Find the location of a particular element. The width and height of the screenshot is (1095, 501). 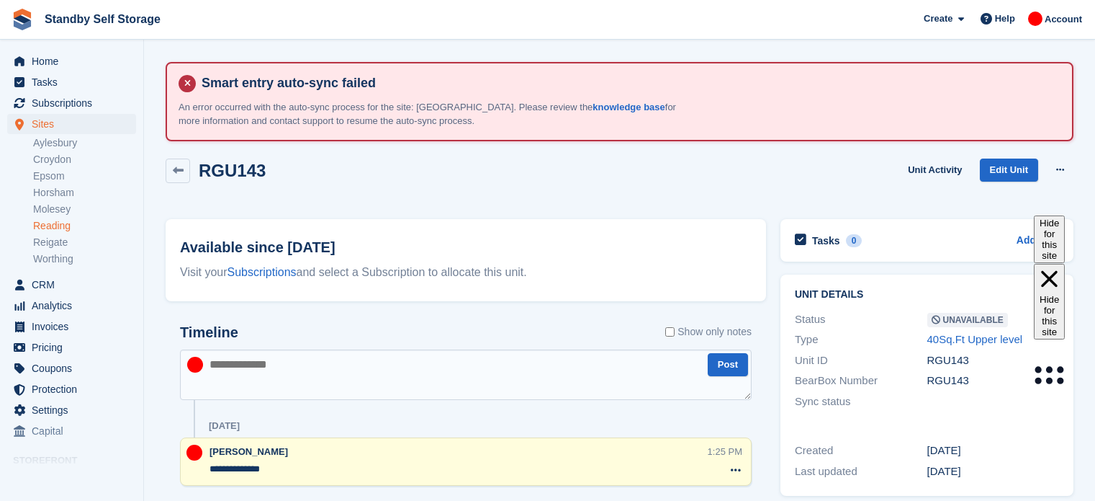

a: Reigate is located at coordinates (84, 242).